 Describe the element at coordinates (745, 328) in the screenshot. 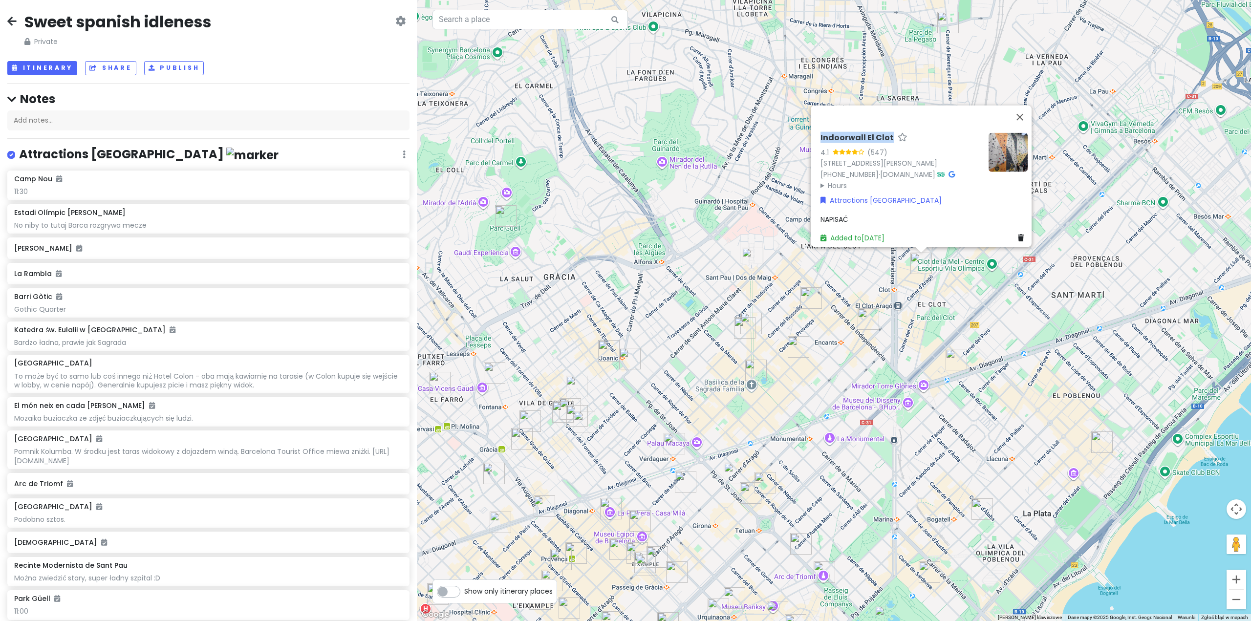

I see `div: Ardemos - Hamburgueses sense gluten | Barcelona` at that location.